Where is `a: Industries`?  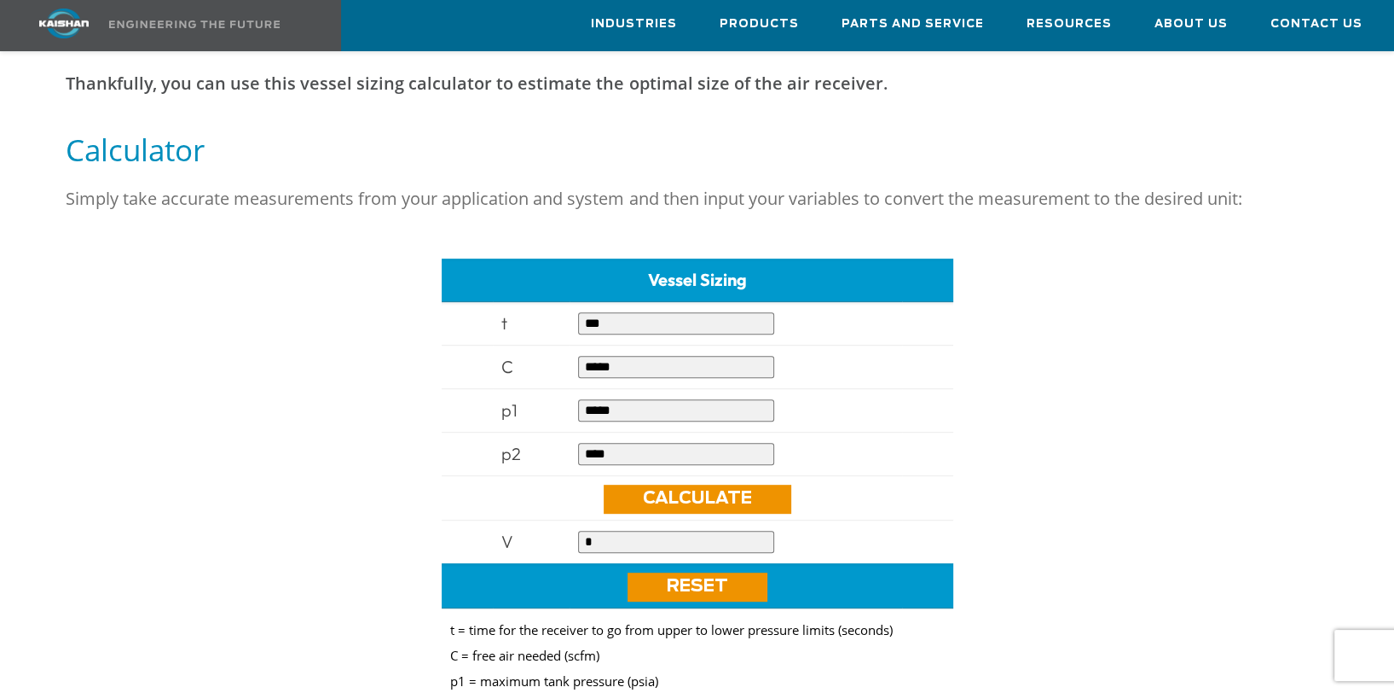
a: Industries is located at coordinates (634, 24).